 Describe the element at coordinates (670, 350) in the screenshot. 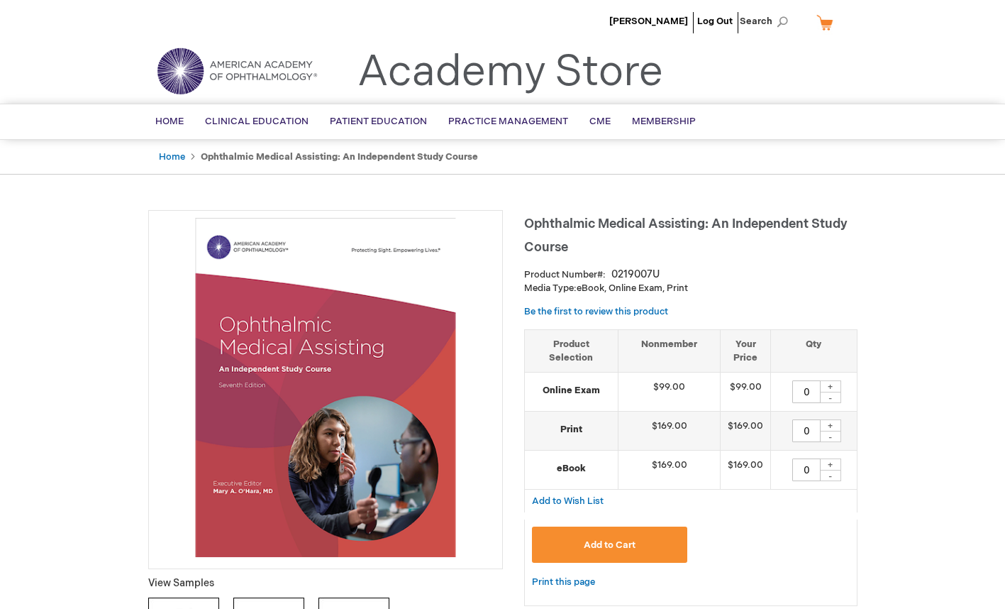

I see `th: Nonmember` at that location.